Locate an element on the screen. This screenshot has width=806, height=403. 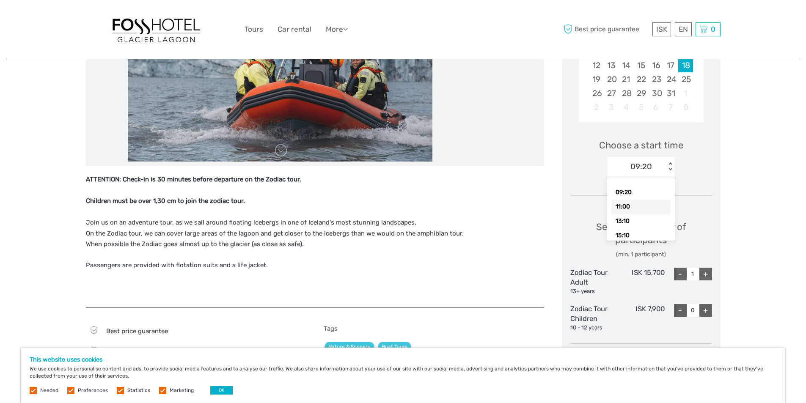
div: Choose Thursday, October 16th, 2025 is located at coordinates (656, 65).